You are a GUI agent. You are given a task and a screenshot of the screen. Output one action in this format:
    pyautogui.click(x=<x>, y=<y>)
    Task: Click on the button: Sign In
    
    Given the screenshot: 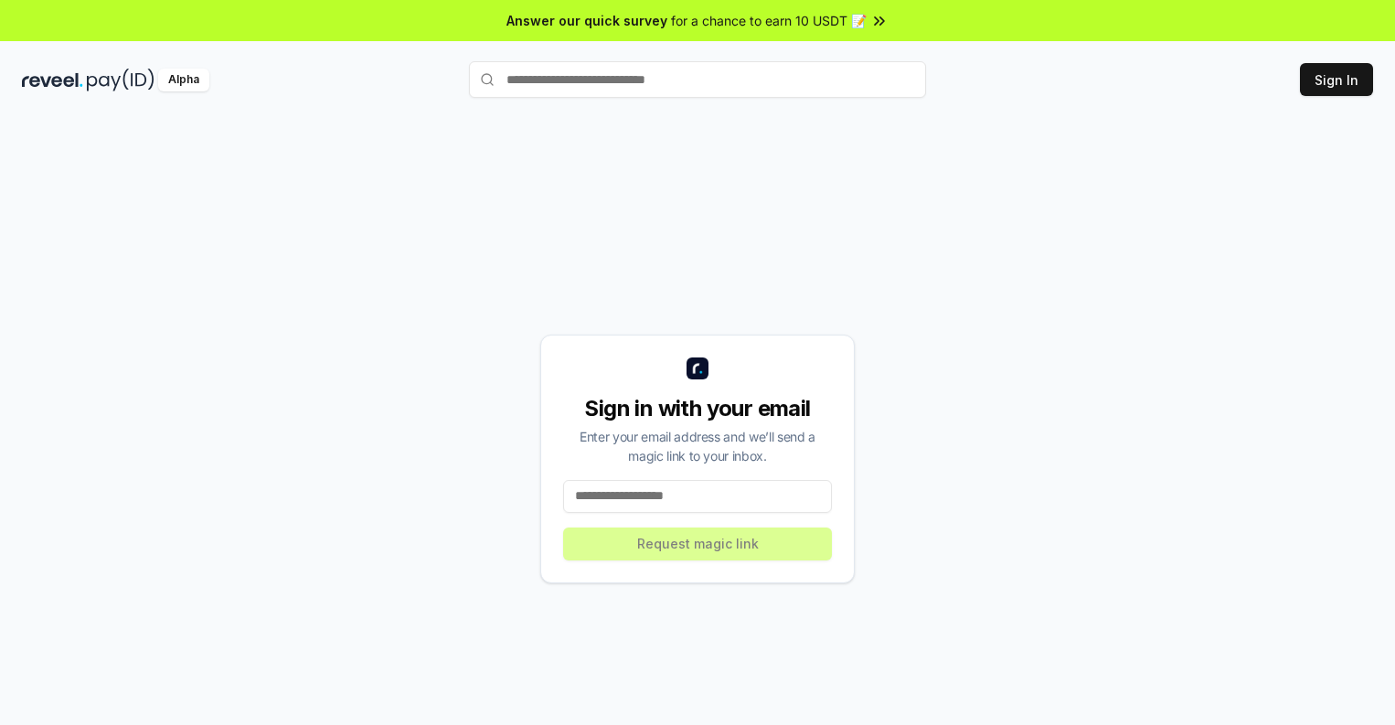 What is the action you would take?
    pyautogui.click(x=1336, y=80)
    